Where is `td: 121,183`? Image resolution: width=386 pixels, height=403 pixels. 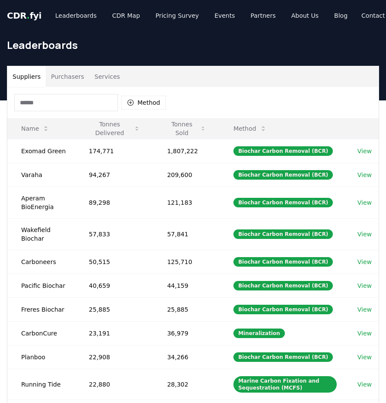
td: 121,183 is located at coordinates (186, 202).